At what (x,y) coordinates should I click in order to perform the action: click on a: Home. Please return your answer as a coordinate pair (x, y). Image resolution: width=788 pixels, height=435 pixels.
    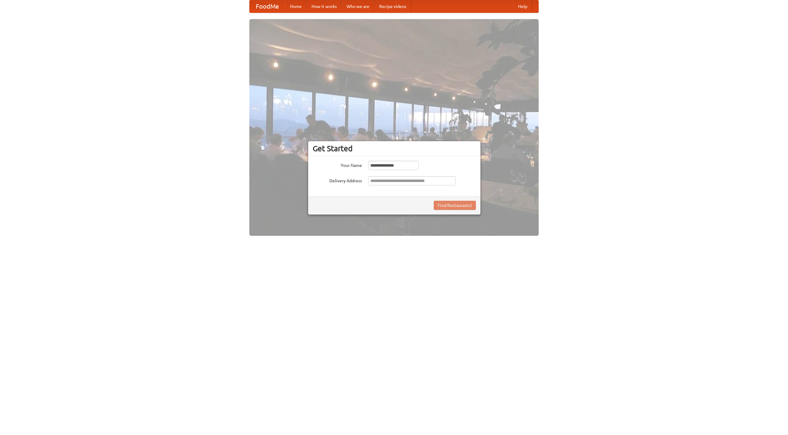
    Looking at the image, I should click on (296, 6).